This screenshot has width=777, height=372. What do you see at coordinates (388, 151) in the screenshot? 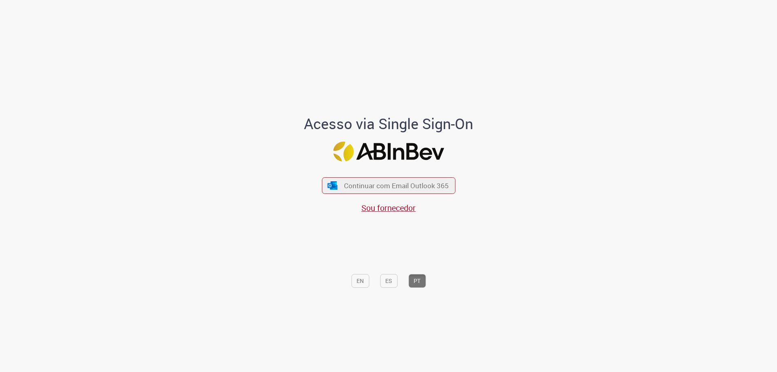
I see `img: Logo ABInBev` at bounding box center [388, 151].